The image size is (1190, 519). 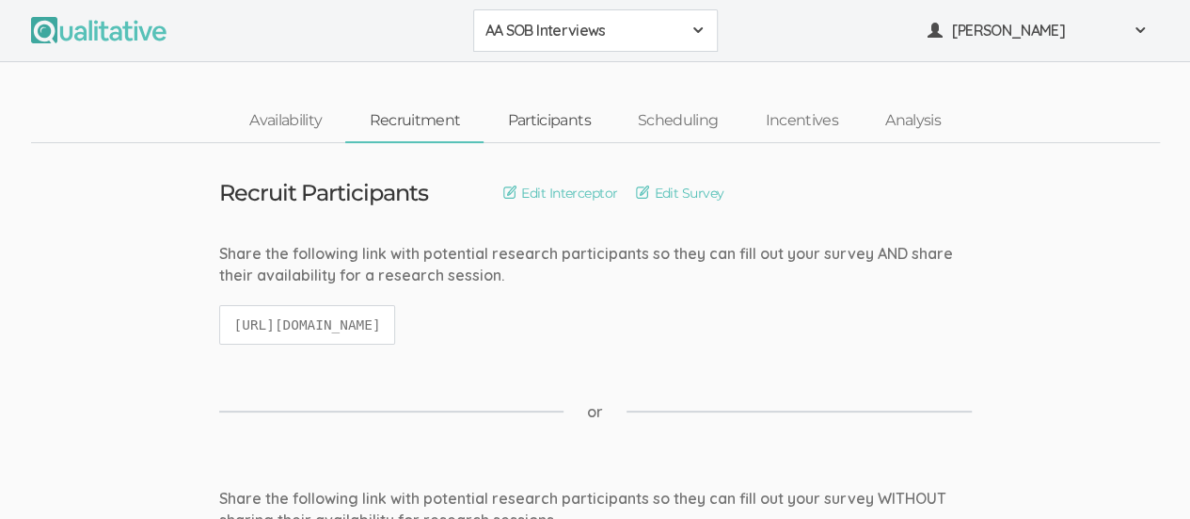 I want to click on span: or, so click(x=595, y=411).